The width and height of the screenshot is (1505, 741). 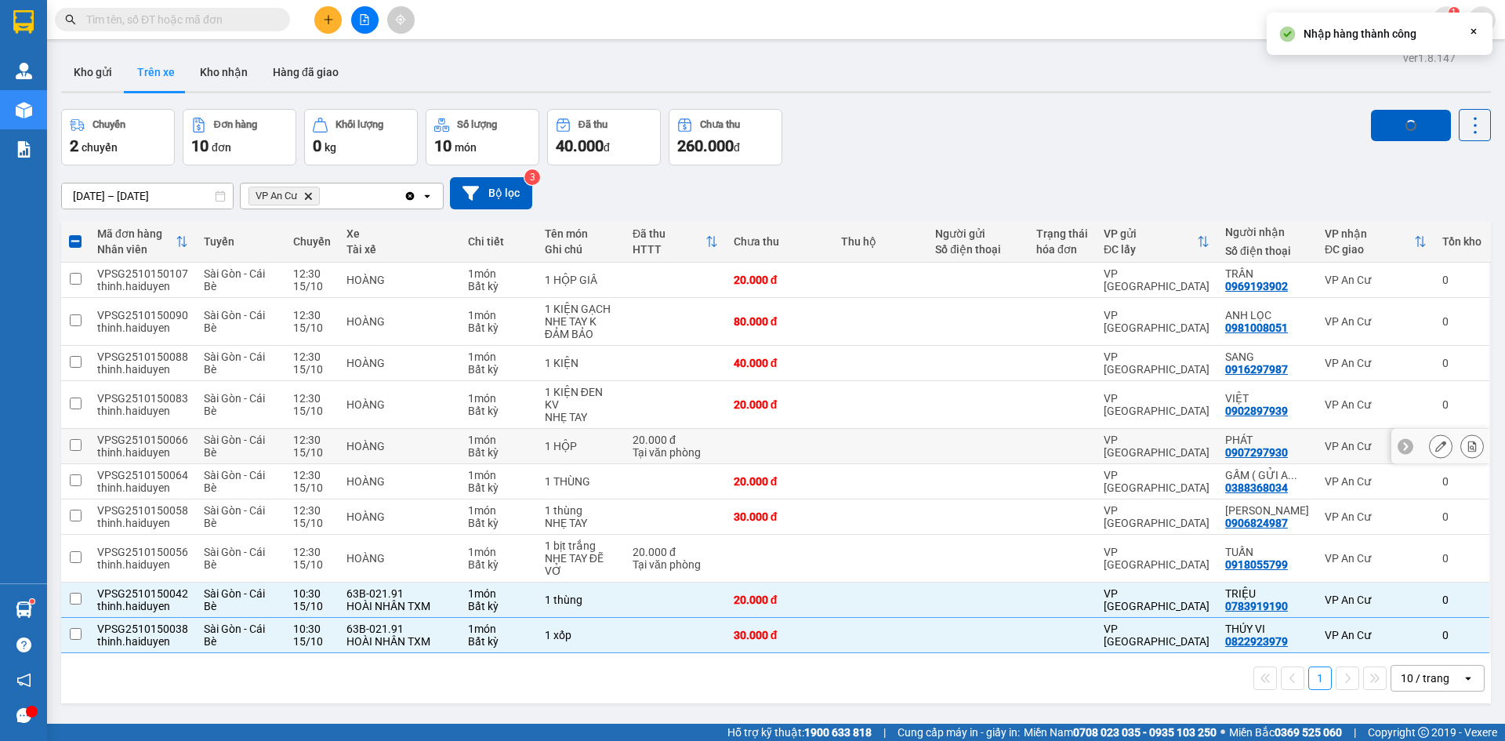 What do you see at coordinates (143, 510) in the screenshot?
I see `div: VPSG2510150058` at bounding box center [143, 510].